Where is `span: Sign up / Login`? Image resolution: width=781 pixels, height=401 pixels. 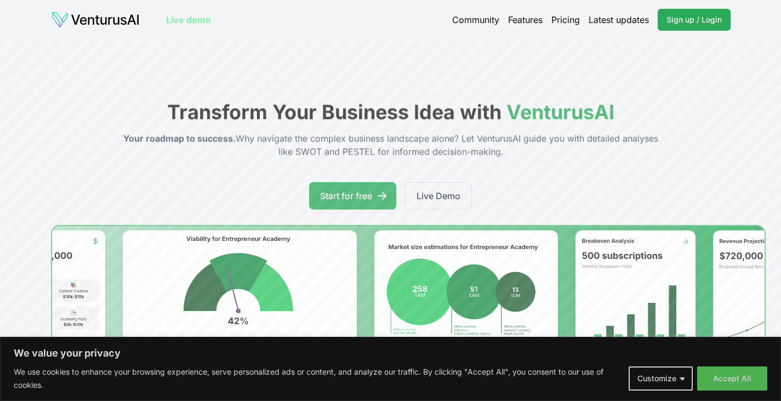 span: Sign up / Login is located at coordinates (694, 20).